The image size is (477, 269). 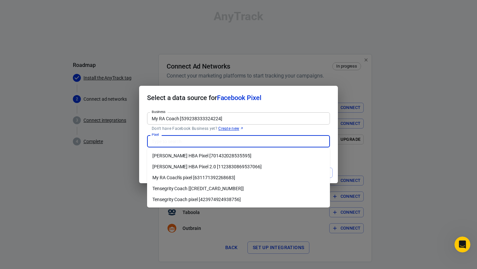 I want to click on li: Tensegrity Coach pixel [423974924938756], so click(x=239, y=199).